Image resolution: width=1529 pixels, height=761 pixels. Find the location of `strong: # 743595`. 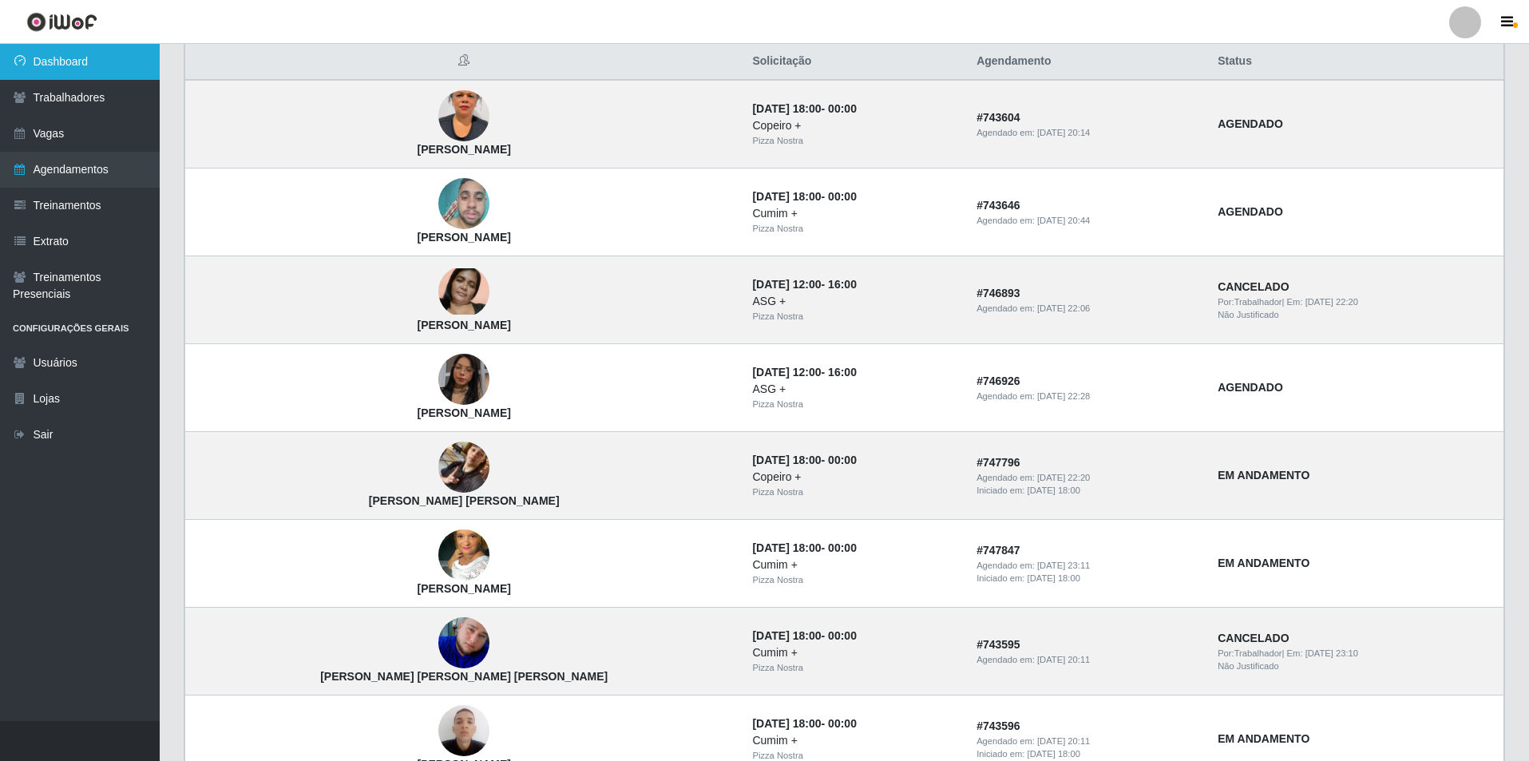

strong: # 743595 is located at coordinates (998, 644).